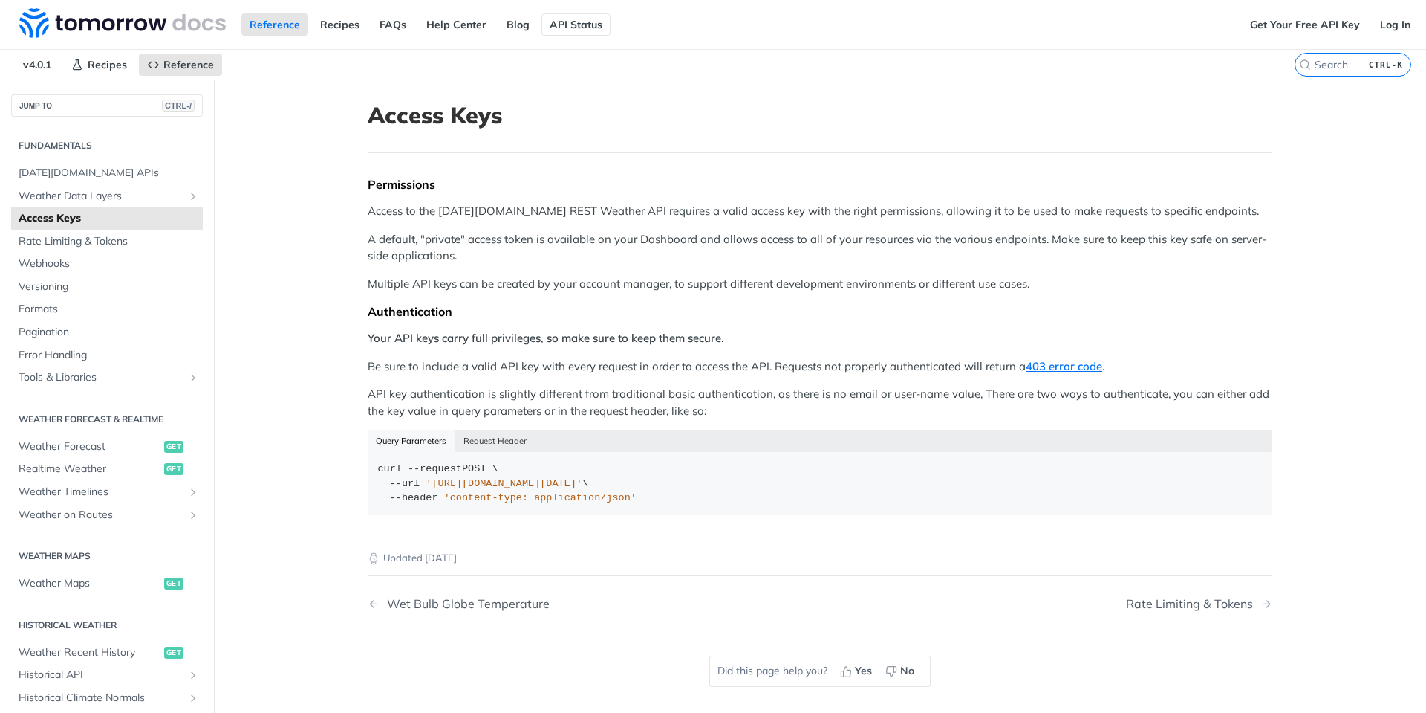 The image size is (1426, 713). What do you see at coordinates (820, 366) in the screenshot?
I see `p: Be sure to include a valid API key with every request in order to access the API. Requests not pr...` at bounding box center [820, 366].